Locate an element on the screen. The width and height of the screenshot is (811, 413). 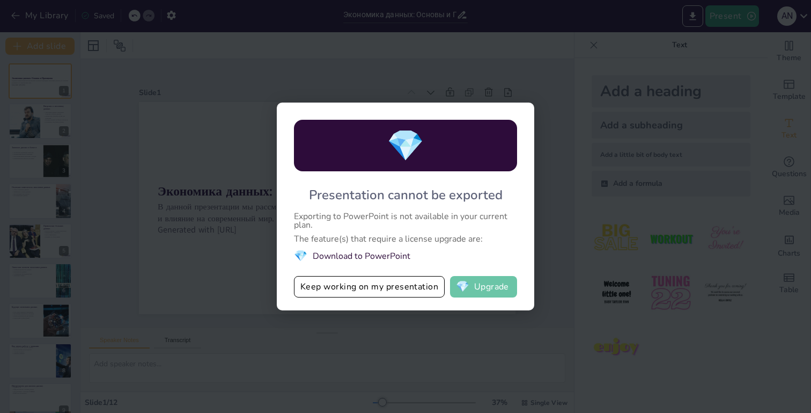
div: The feature(s) that require a license upgrade are: is located at coordinates (406, 239).